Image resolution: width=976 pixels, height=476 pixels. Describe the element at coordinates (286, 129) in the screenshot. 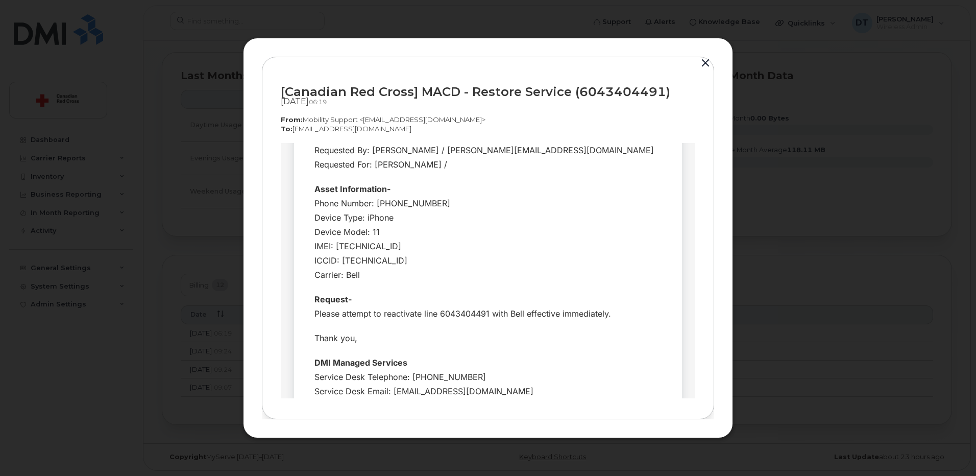

I see `strong: To:` at that location.